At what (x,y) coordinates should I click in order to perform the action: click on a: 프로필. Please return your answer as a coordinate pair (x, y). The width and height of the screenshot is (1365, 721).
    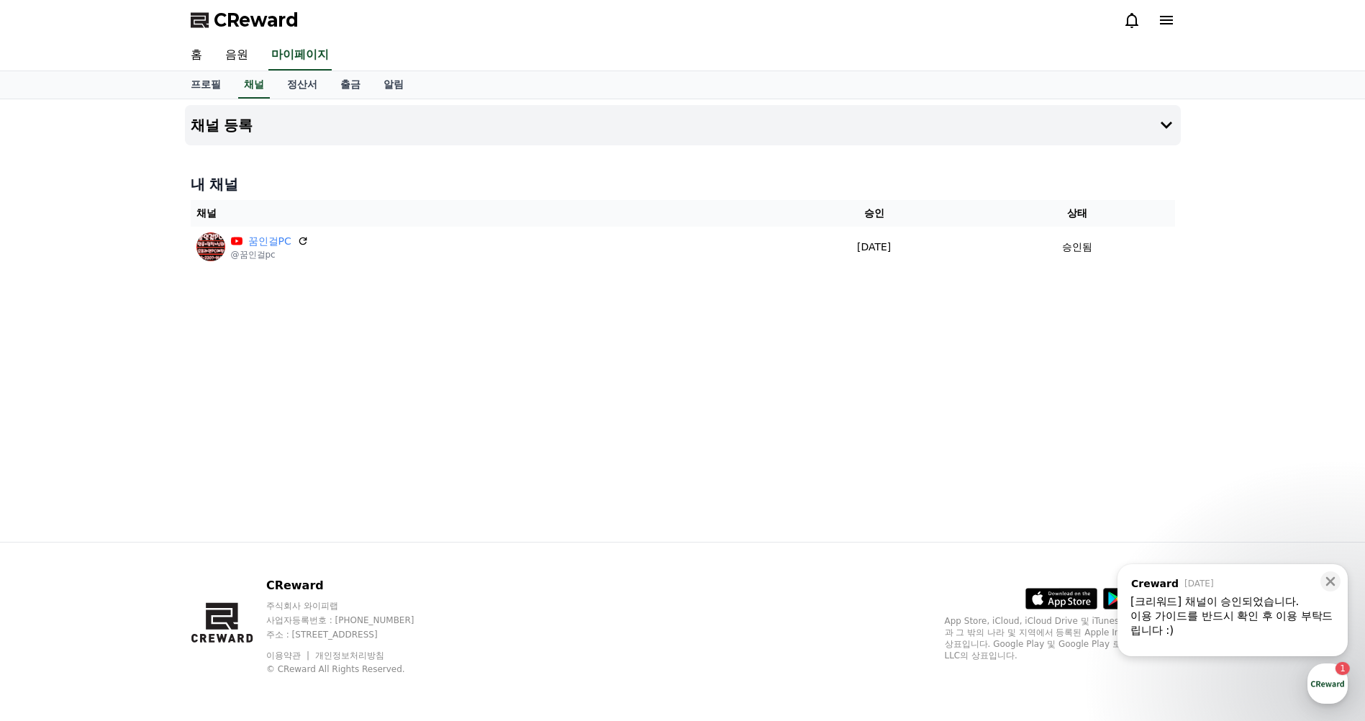
    Looking at the image, I should click on (206, 85).